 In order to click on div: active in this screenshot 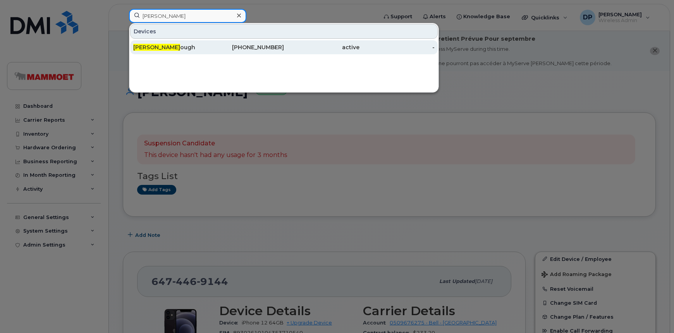, I will do `click(321, 47)`.